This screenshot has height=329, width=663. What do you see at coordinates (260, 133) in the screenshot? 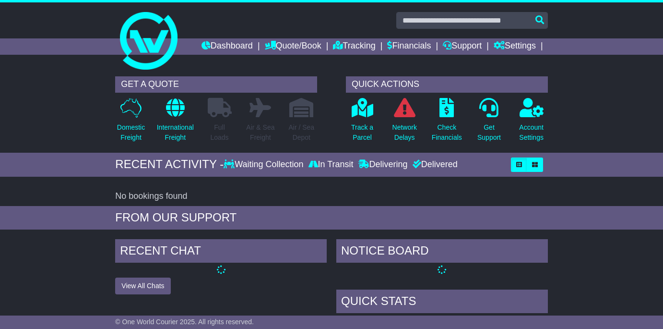
I see `p: Air & Sea Freight` at bounding box center [260, 133].